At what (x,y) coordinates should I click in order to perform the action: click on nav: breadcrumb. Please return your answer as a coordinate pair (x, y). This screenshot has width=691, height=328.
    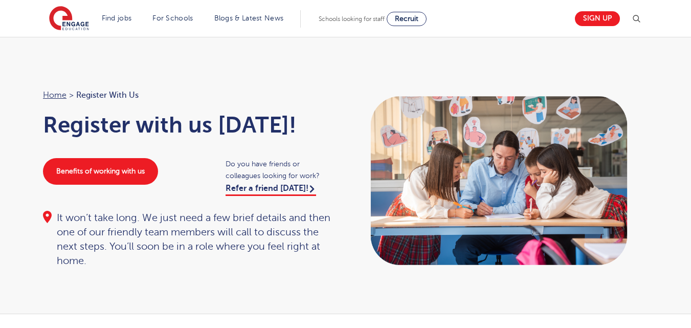
    Looking at the image, I should click on (189, 95).